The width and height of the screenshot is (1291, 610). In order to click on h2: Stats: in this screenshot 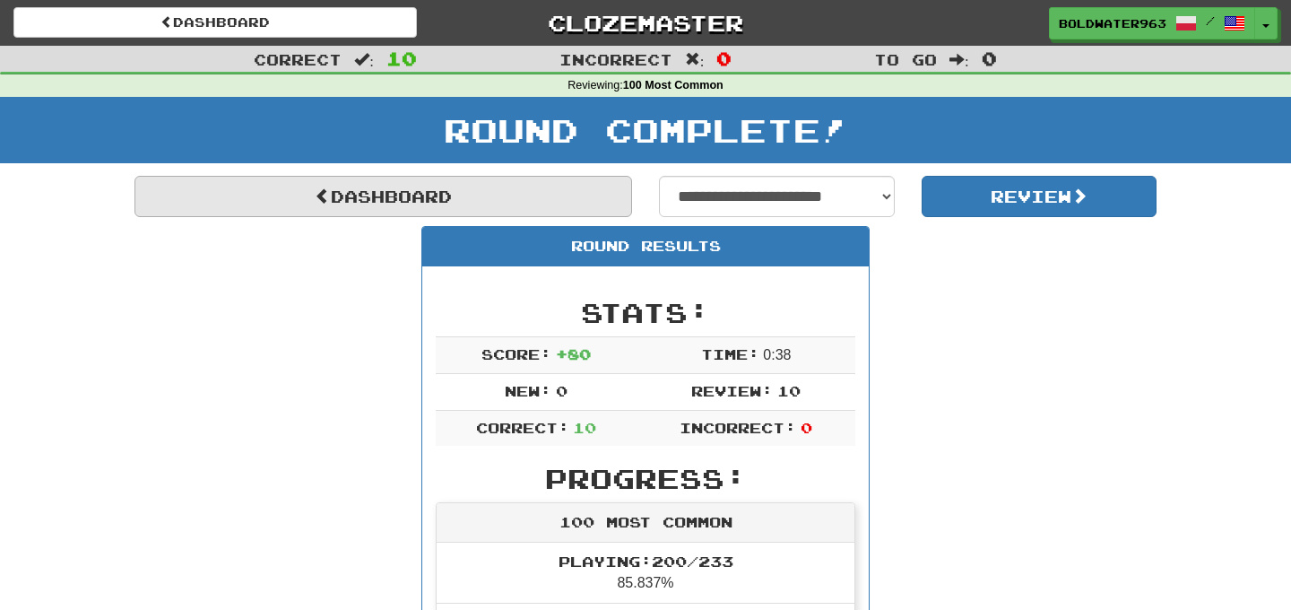, I will do `click(646, 312)`.